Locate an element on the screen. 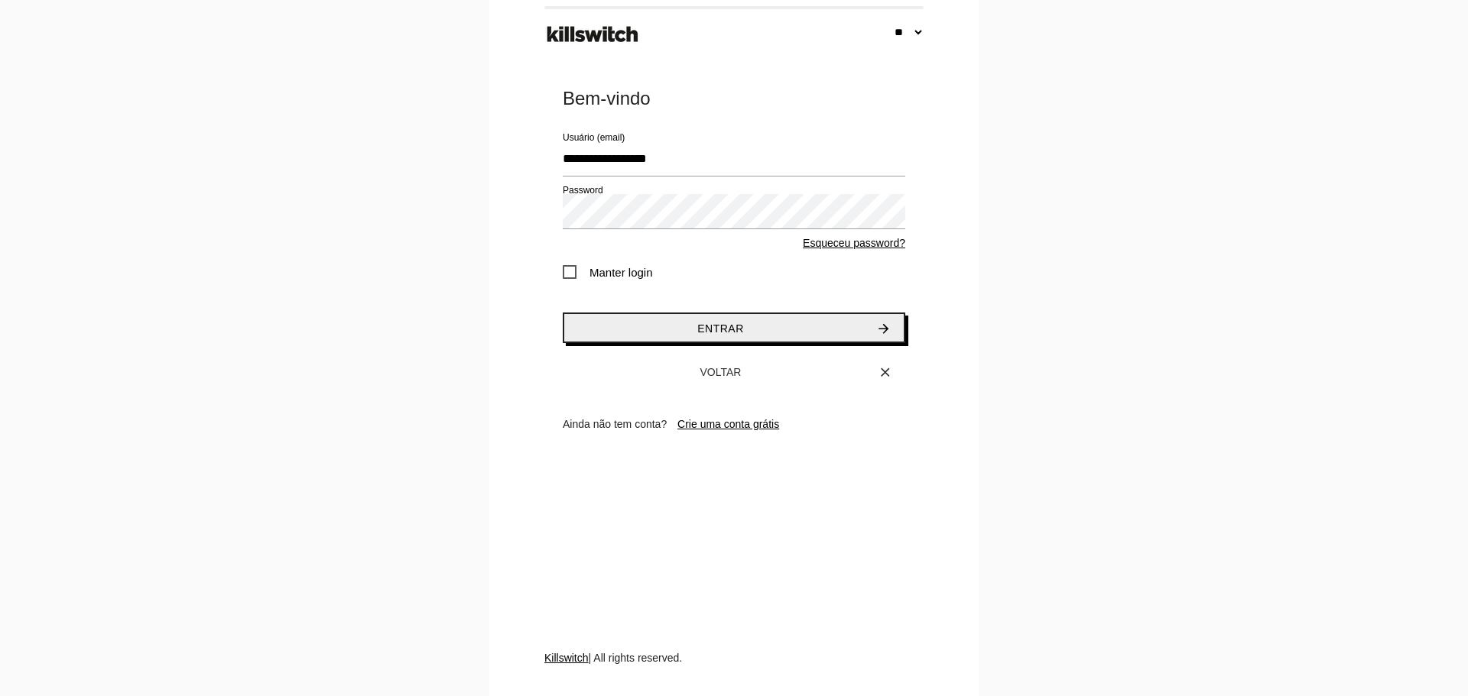  span: Manter login is located at coordinates (608, 272).